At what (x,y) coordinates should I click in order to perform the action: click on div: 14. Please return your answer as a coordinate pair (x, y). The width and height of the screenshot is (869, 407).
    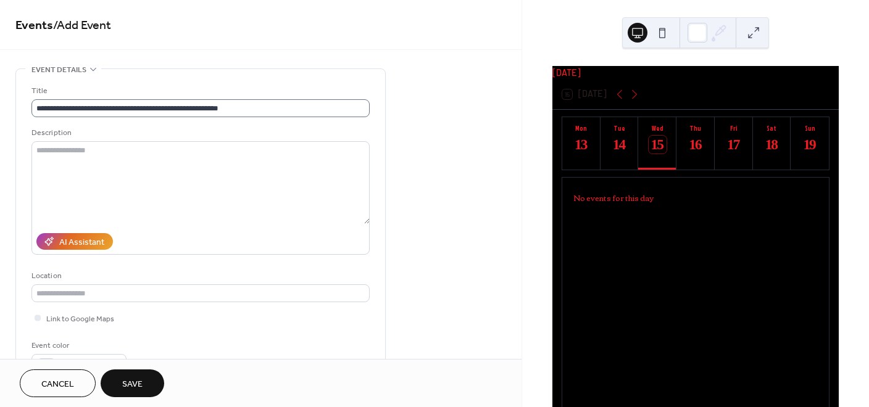
    Looking at the image, I should click on (619, 144).